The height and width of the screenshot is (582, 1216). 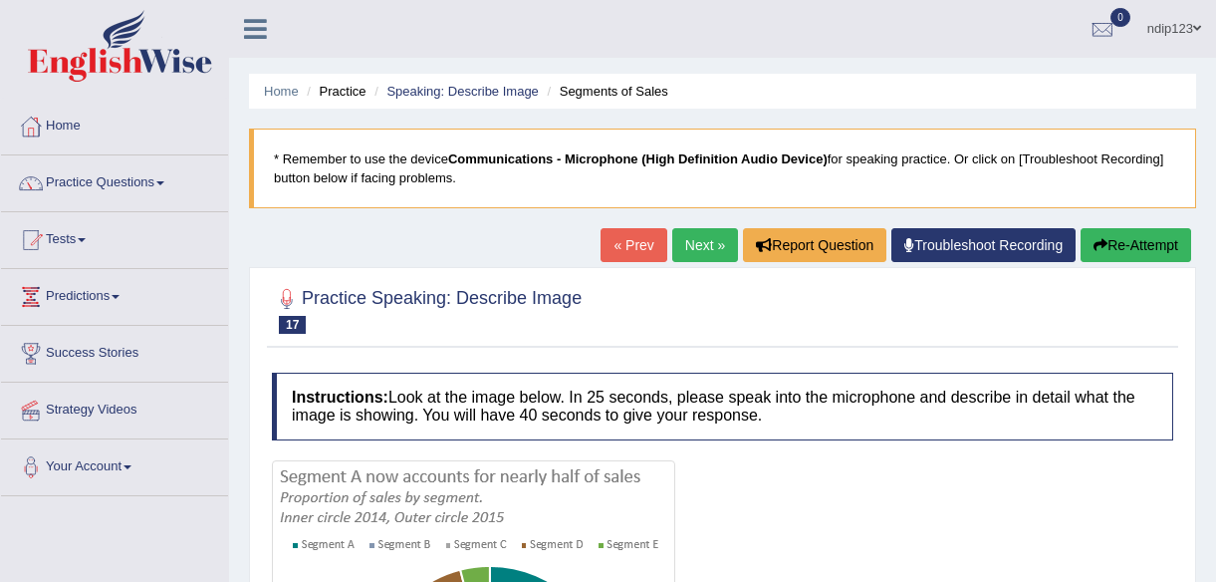 What do you see at coordinates (722, 405) in the screenshot?
I see `h4: Look at the image below. In 25 seconds, please speak into the microphone and describe in detail w...` at bounding box center [722, 405].